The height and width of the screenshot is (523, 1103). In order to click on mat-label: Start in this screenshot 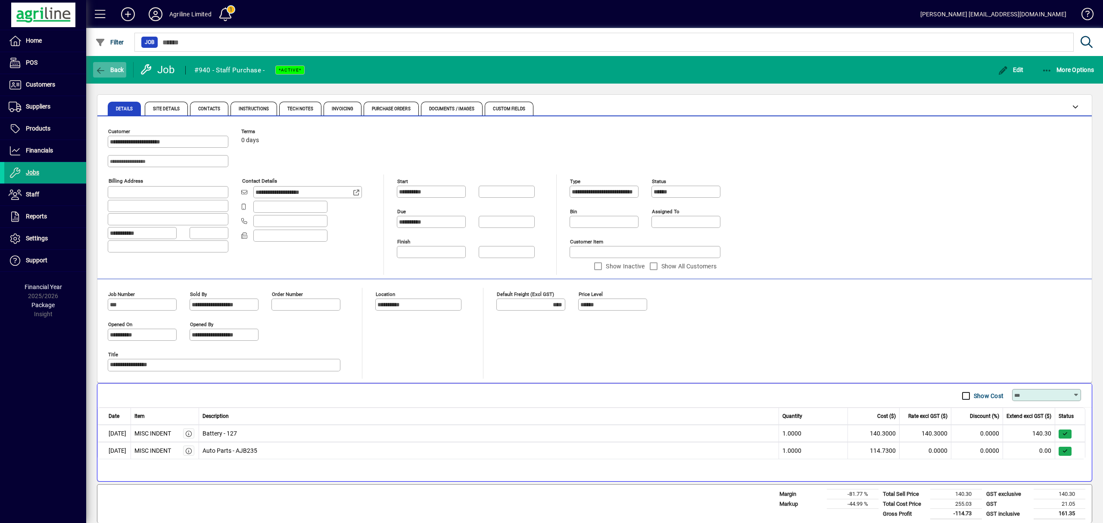, I will do `click(402, 181)`.